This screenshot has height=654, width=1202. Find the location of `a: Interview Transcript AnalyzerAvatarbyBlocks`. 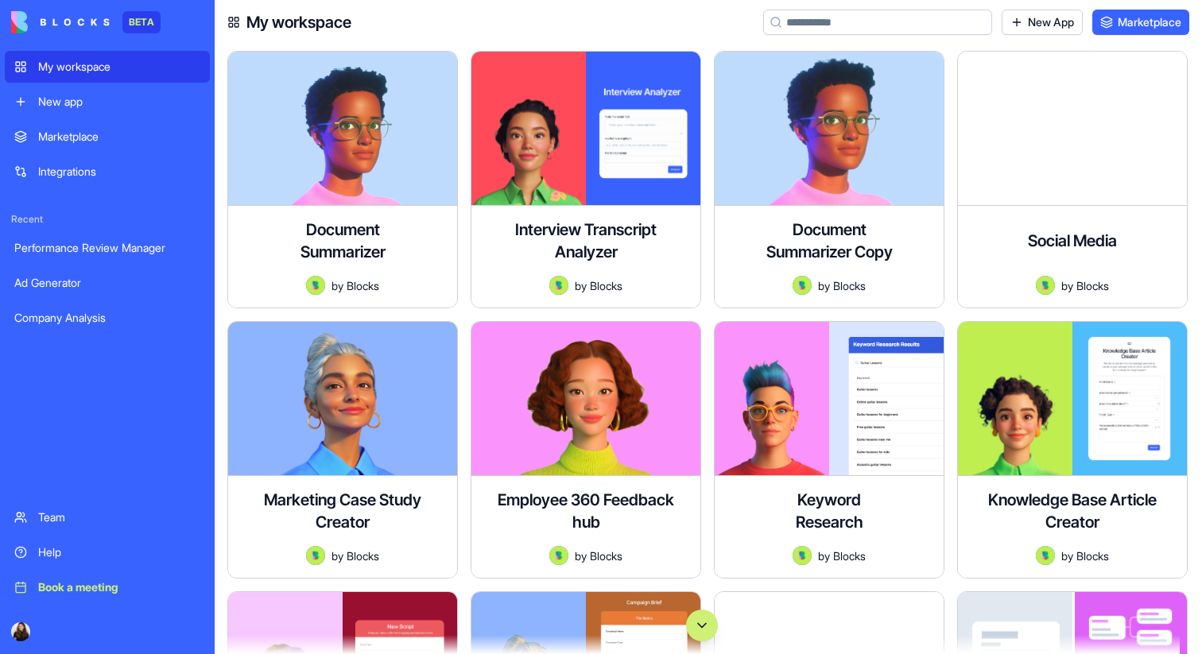

a: Interview Transcript AnalyzerAvatarbyBlocks is located at coordinates (586, 180).